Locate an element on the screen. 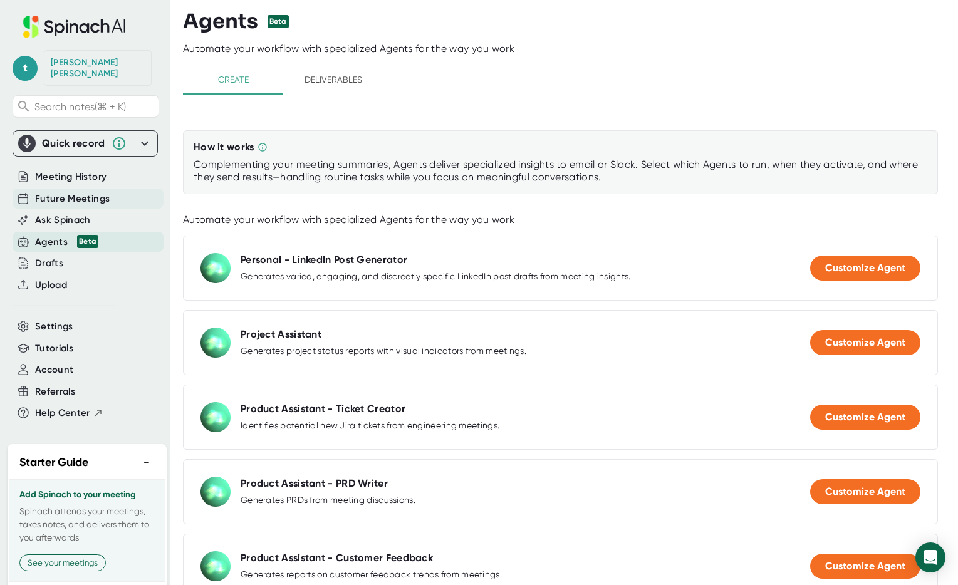  div: Product Assistant - PRD Writer is located at coordinates (314, 484).